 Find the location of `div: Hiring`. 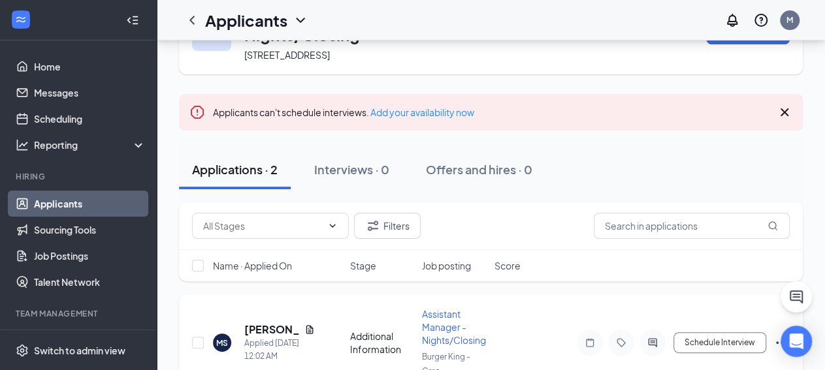

div: Hiring is located at coordinates (79, 176).